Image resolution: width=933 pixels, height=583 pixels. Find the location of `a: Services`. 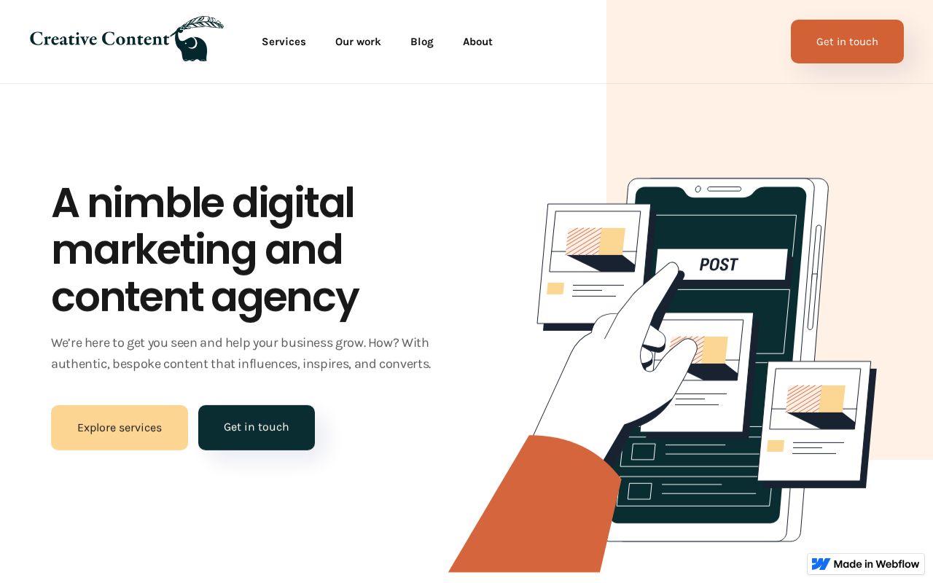

a: Services is located at coordinates (284, 42).